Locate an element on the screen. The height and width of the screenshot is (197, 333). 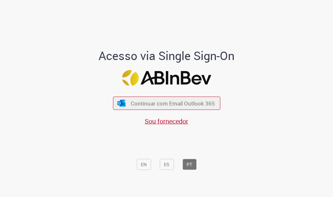
img: ícone Azure/Microsoft 360 is located at coordinates (121, 103).